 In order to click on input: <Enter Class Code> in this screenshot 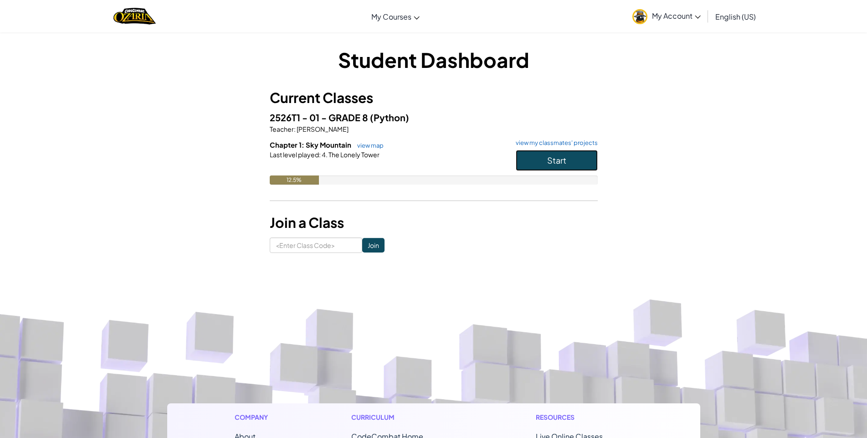, I will do `click(316, 245)`.